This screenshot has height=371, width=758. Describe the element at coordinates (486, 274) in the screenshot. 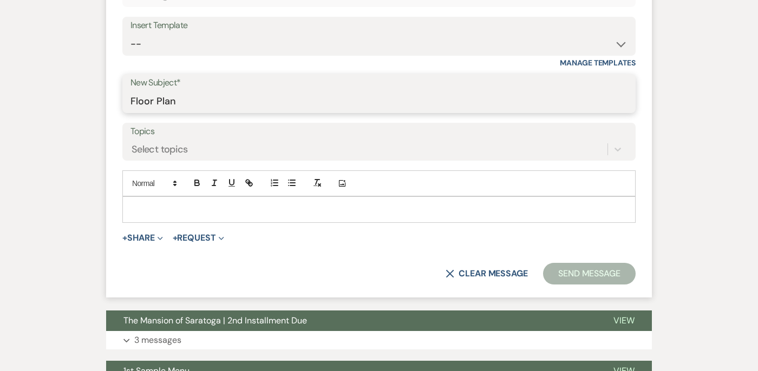

I see `button: Clear message` at that location.